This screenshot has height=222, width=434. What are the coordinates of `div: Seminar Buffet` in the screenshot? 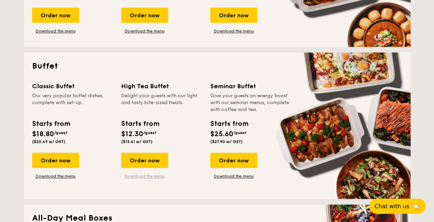 It's located at (251, 86).